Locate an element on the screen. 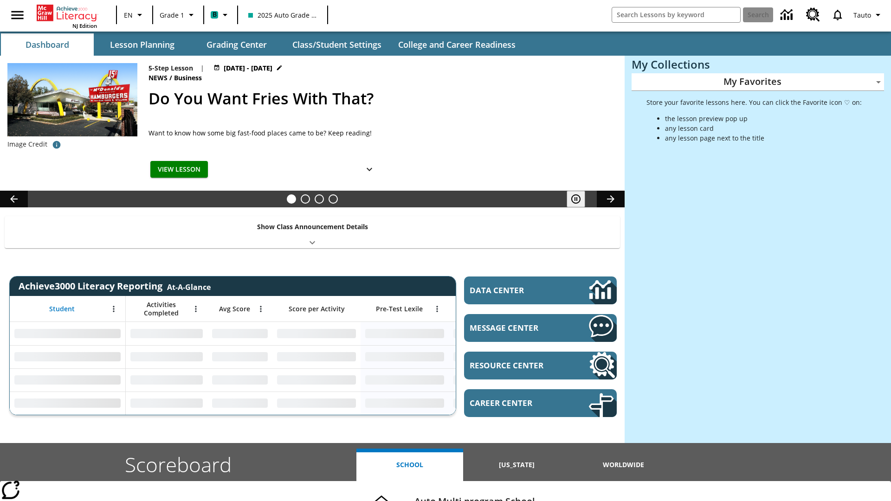 This screenshot has height=501, width=891. span: NJ Edition is located at coordinates (85, 26).